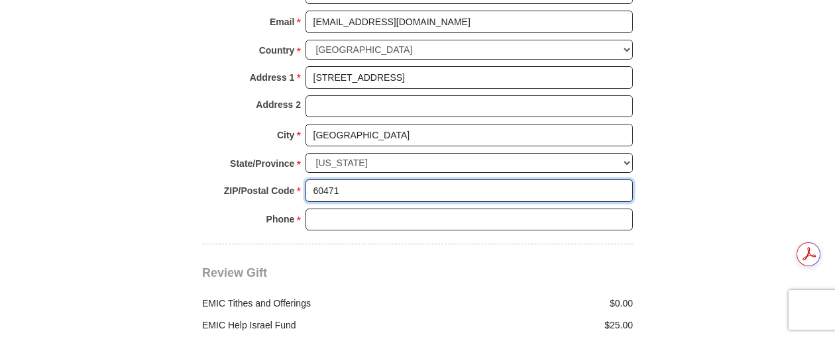 The image size is (835, 339). I want to click on div: $0.00, so click(529, 304).